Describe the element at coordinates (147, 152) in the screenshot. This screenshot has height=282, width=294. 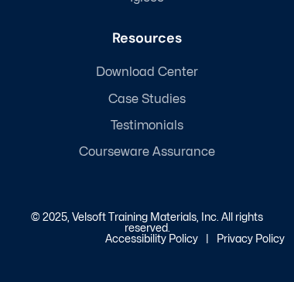
I see `span: Courseware Assurance` at that location.